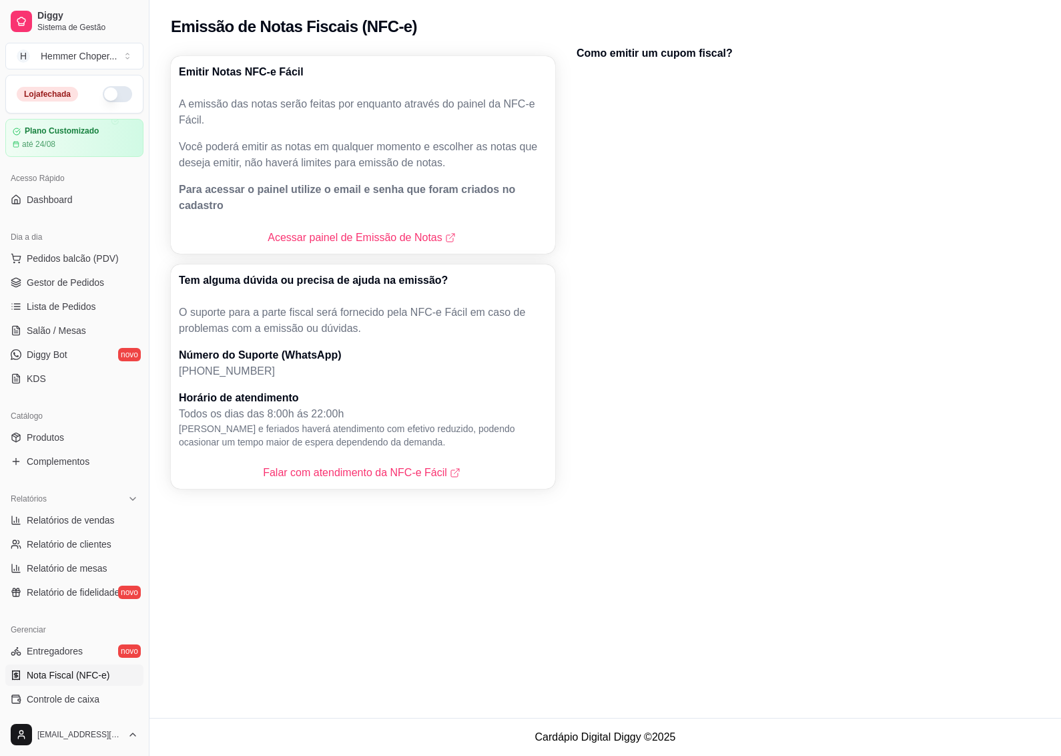 This screenshot has width=1061, height=756. I want to click on div: Gerenciar, so click(74, 630).